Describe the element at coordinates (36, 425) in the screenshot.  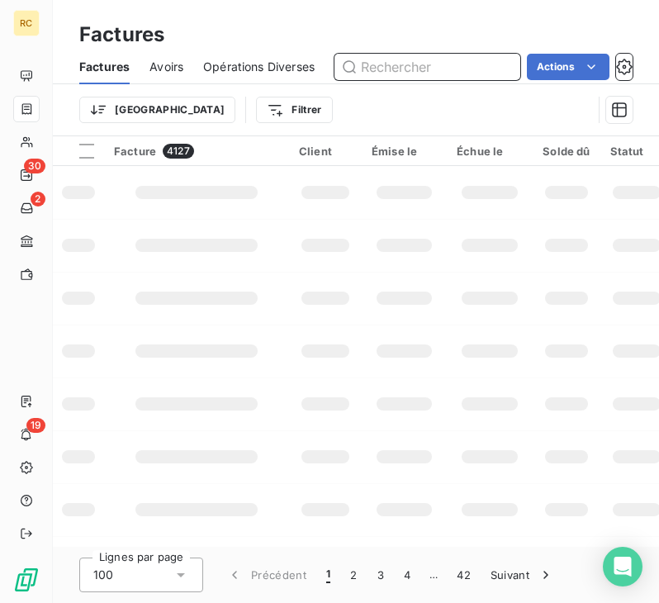
I see `span: 19` at that location.